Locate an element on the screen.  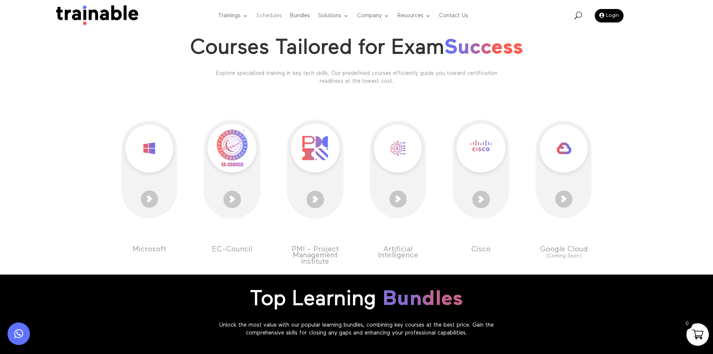
a: Schedules is located at coordinates (269, 16).